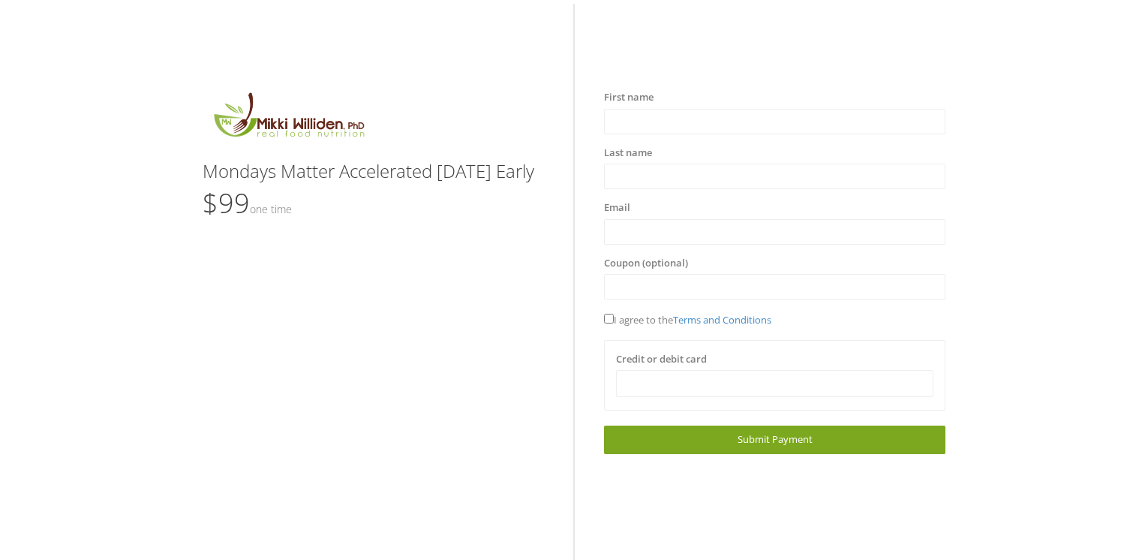 Image resolution: width=1148 pixels, height=560 pixels. Describe the element at coordinates (617, 208) in the screenshot. I see `label: Email` at that location.